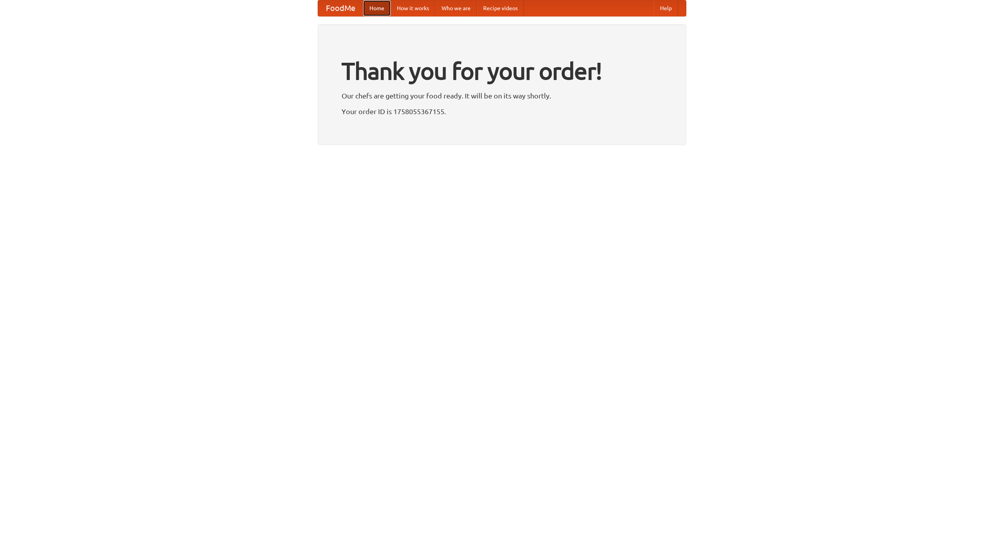 This screenshot has width=1004, height=555. I want to click on a: FoodMe, so click(341, 8).